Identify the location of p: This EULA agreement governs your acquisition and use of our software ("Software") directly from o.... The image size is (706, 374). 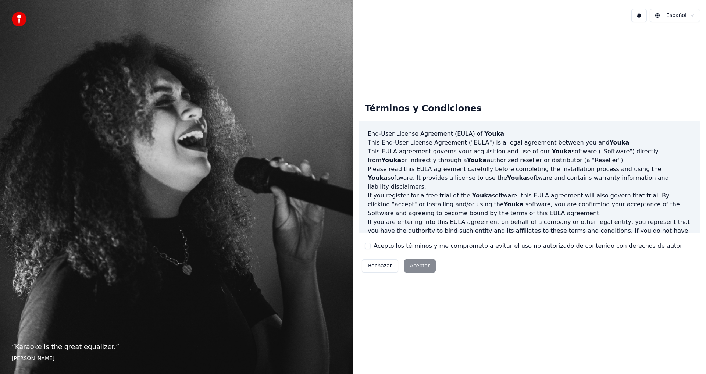
(529, 156).